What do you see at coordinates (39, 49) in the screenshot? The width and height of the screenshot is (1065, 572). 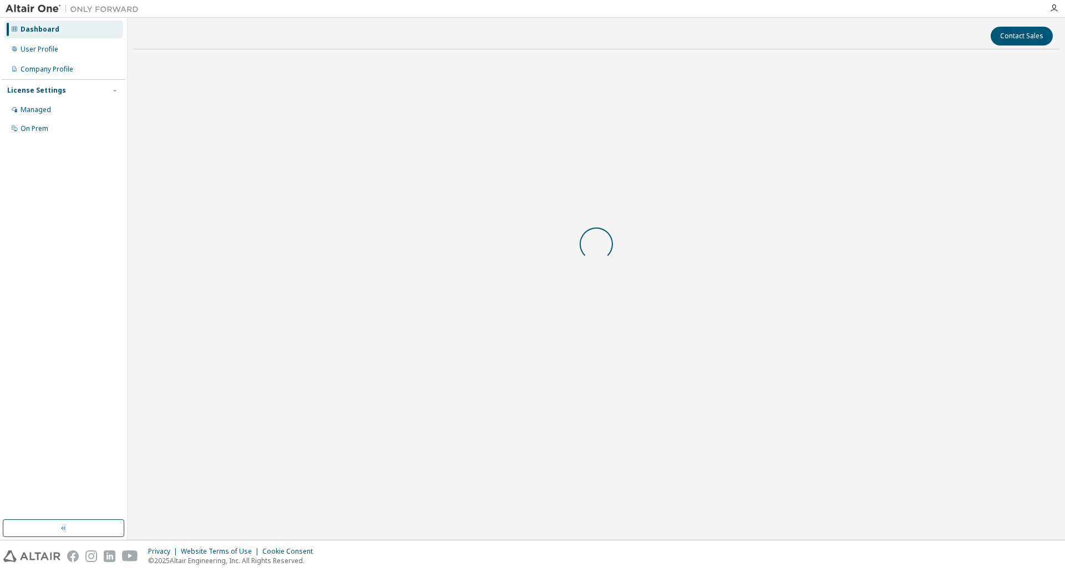 I see `div: User Profile` at bounding box center [39, 49].